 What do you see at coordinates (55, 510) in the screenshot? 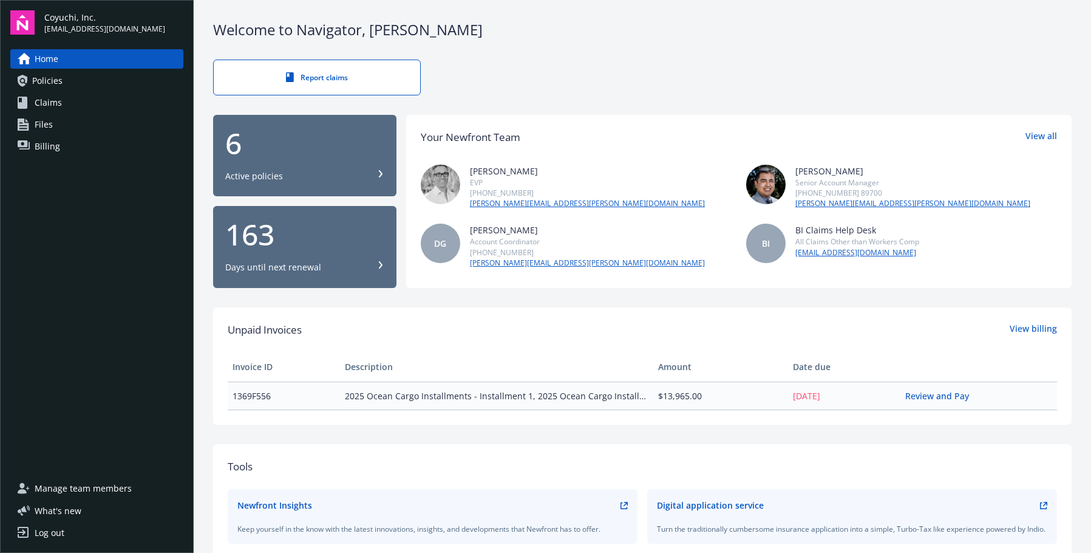
I see `button: What's new` at bounding box center [55, 510].